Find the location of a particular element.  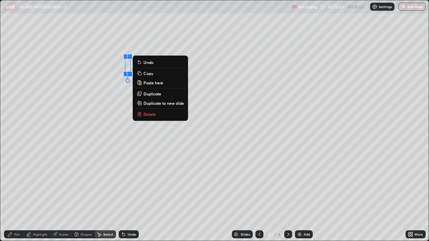

button: Duplicate is located at coordinates (160, 94).